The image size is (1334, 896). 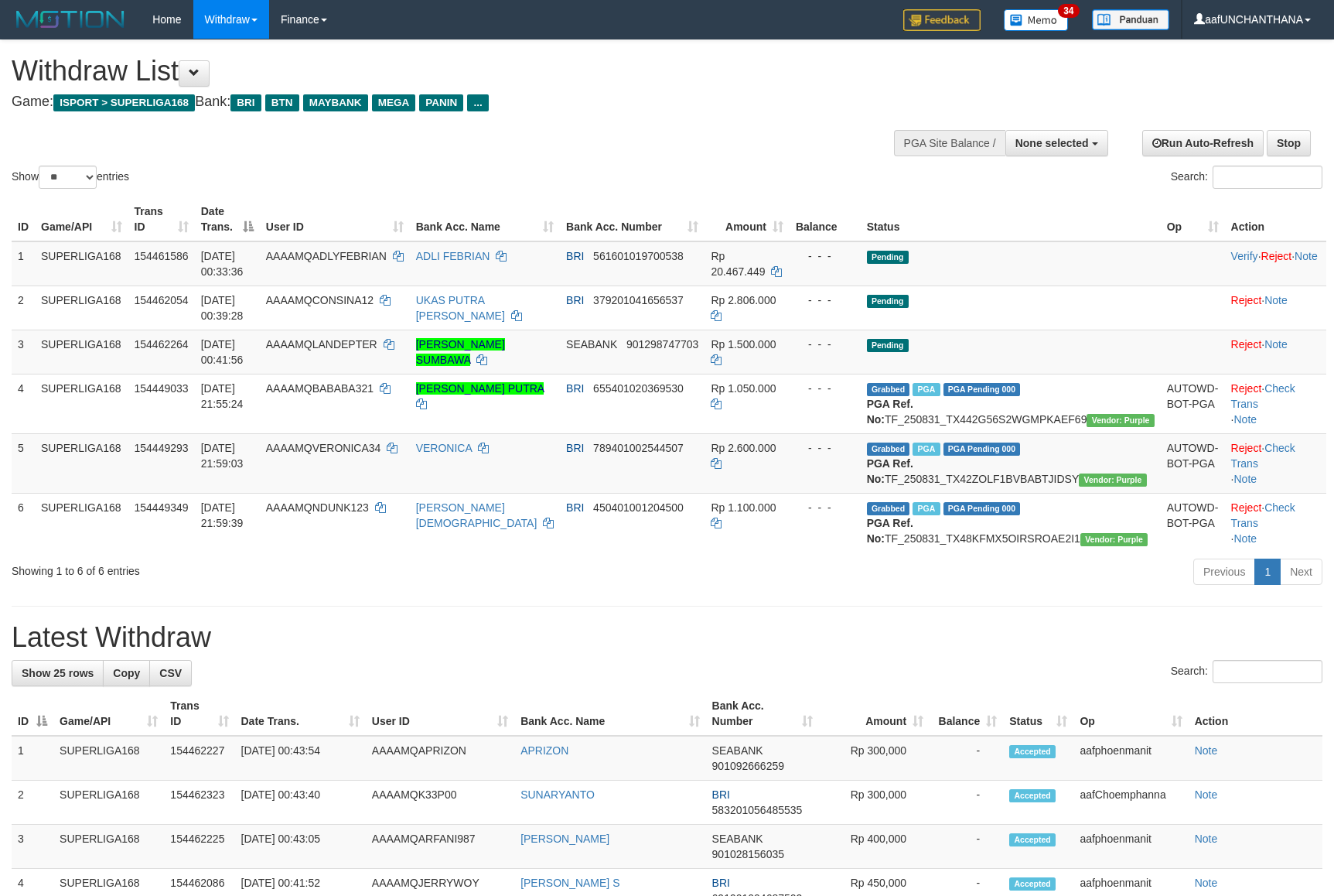 What do you see at coordinates (442, 71) in the screenshot?
I see `h1: Withdraw List` at bounding box center [442, 71].